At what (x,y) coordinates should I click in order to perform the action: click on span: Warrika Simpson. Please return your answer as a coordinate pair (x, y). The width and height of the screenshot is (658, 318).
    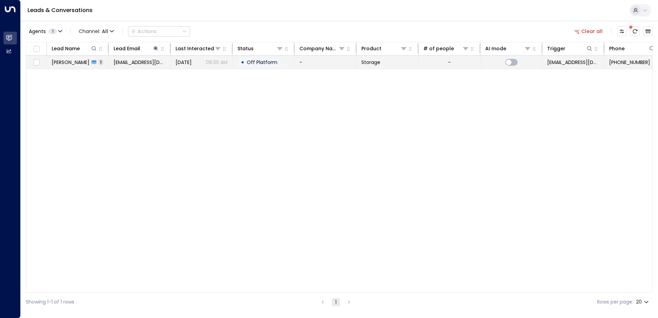
    Looking at the image, I should click on (71, 62).